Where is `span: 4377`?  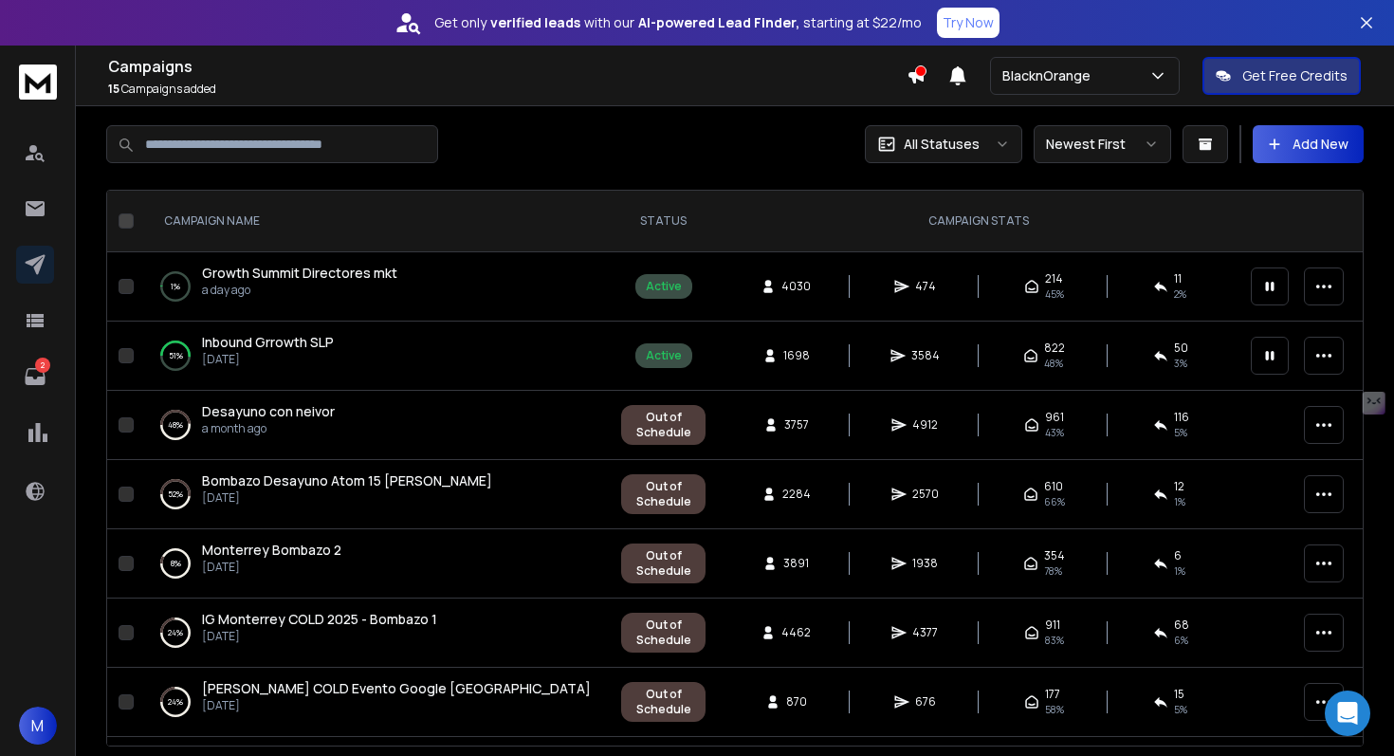 span: 4377 is located at coordinates (924, 632).